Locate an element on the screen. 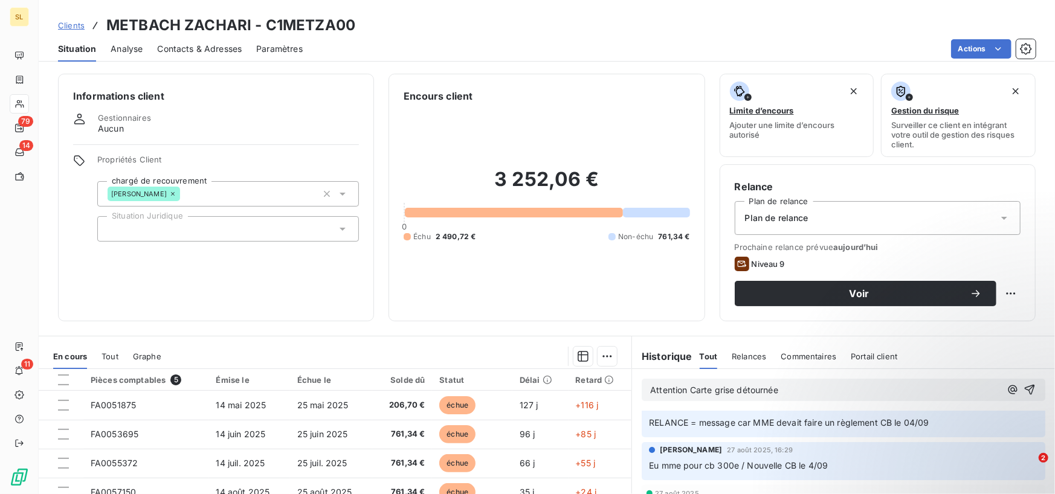 The height and width of the screenshot is (494, 1055). h6: Informations client is located at coordinates (216, 96).